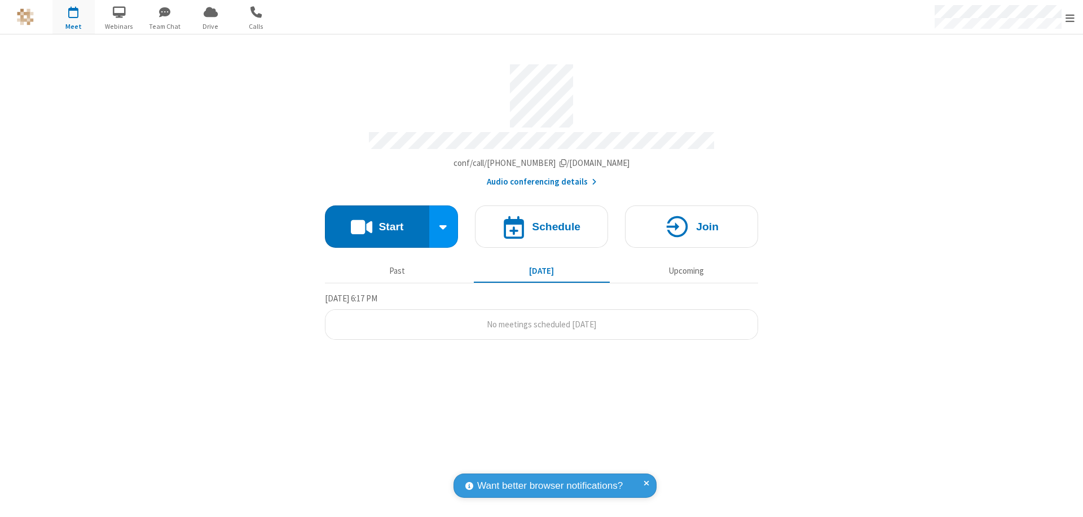 The height and width of the screenshot is (517, 1083). What do you see at coordinates (541, 182) in the screenshot?
I see `button: Audio conferencing details` at bounding box center [541, 182].